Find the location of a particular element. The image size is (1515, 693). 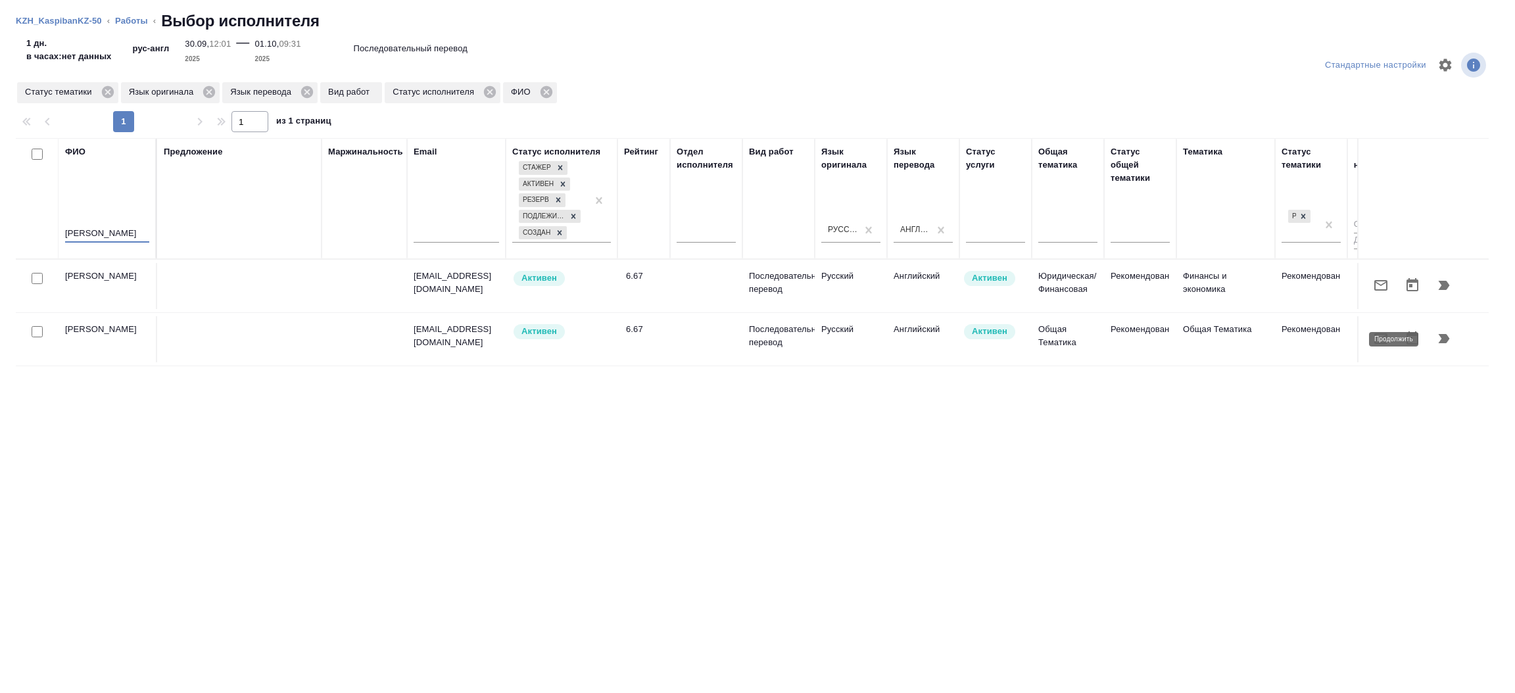

span: из 1 страниц is located at coordinates (304, 122).